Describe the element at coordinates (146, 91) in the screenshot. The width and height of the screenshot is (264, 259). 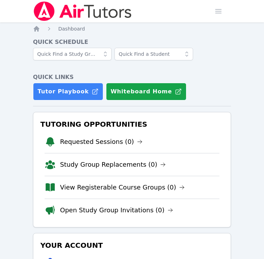
I see `button: Whiteboard Home` at that location.